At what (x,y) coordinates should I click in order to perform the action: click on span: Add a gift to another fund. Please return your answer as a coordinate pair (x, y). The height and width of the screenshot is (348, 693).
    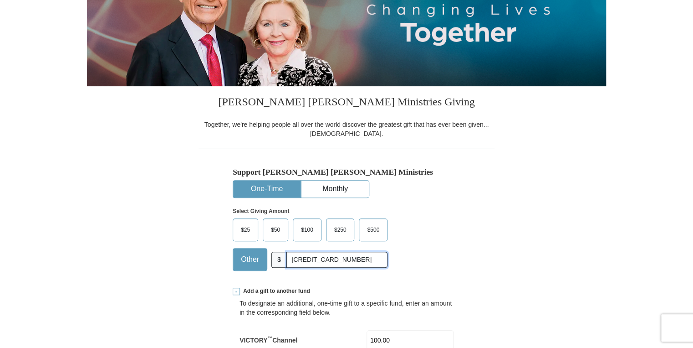
    Looking at the image, I should click on (275, 291).